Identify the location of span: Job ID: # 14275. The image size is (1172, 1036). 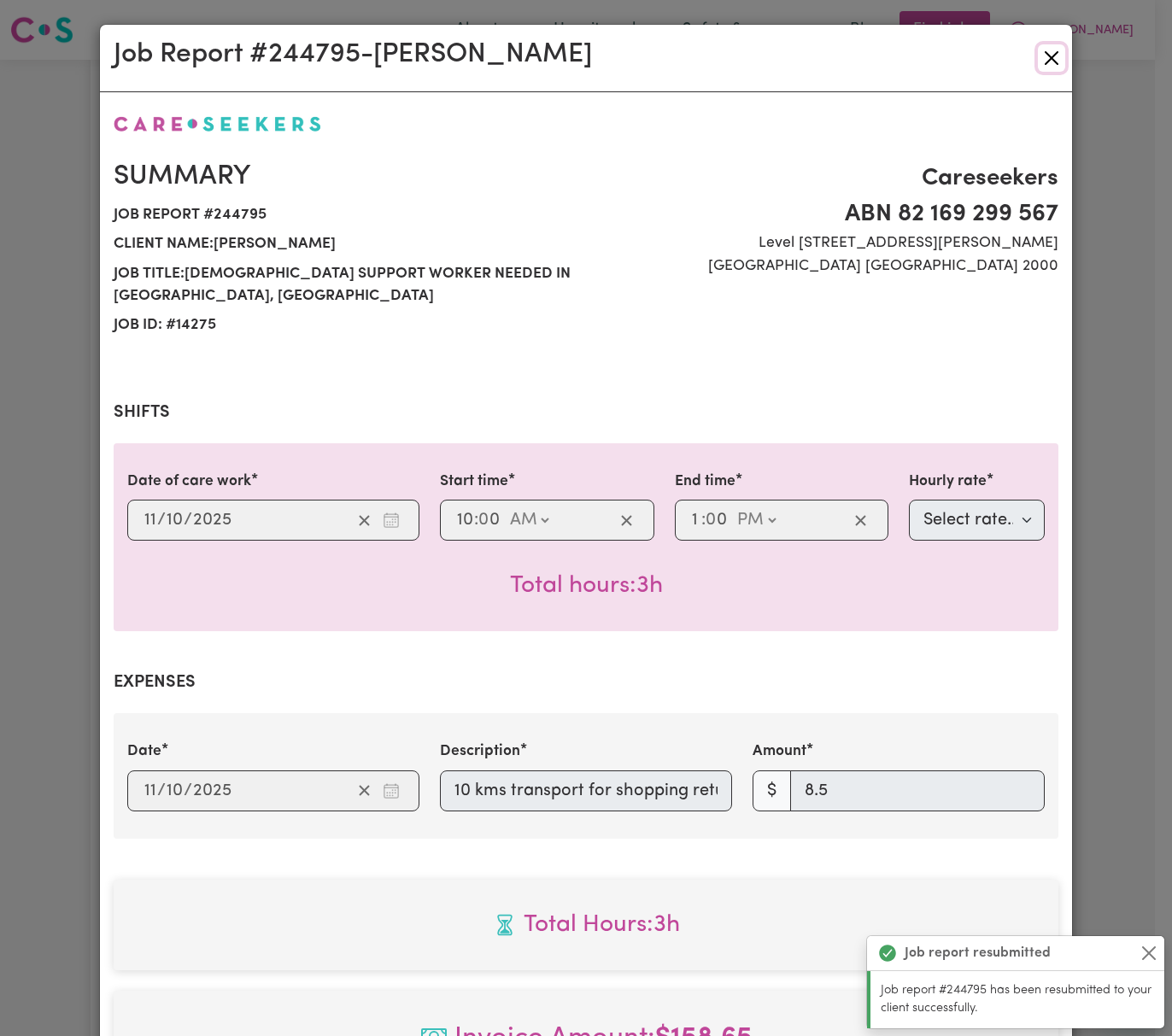
(344, 325).